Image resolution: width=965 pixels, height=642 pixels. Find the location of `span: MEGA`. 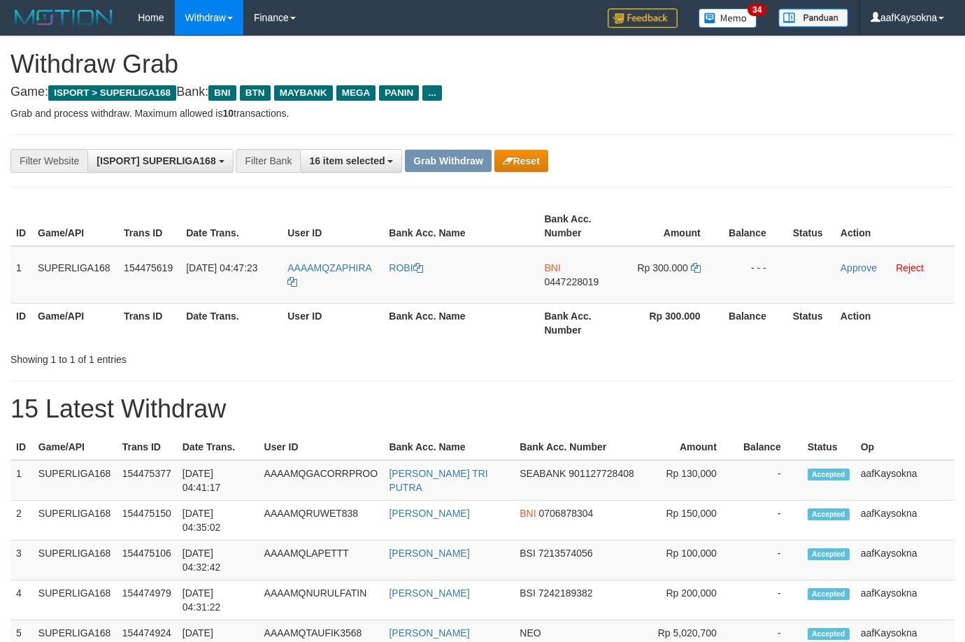

span: MEGA is located at coordinates (356, 93).